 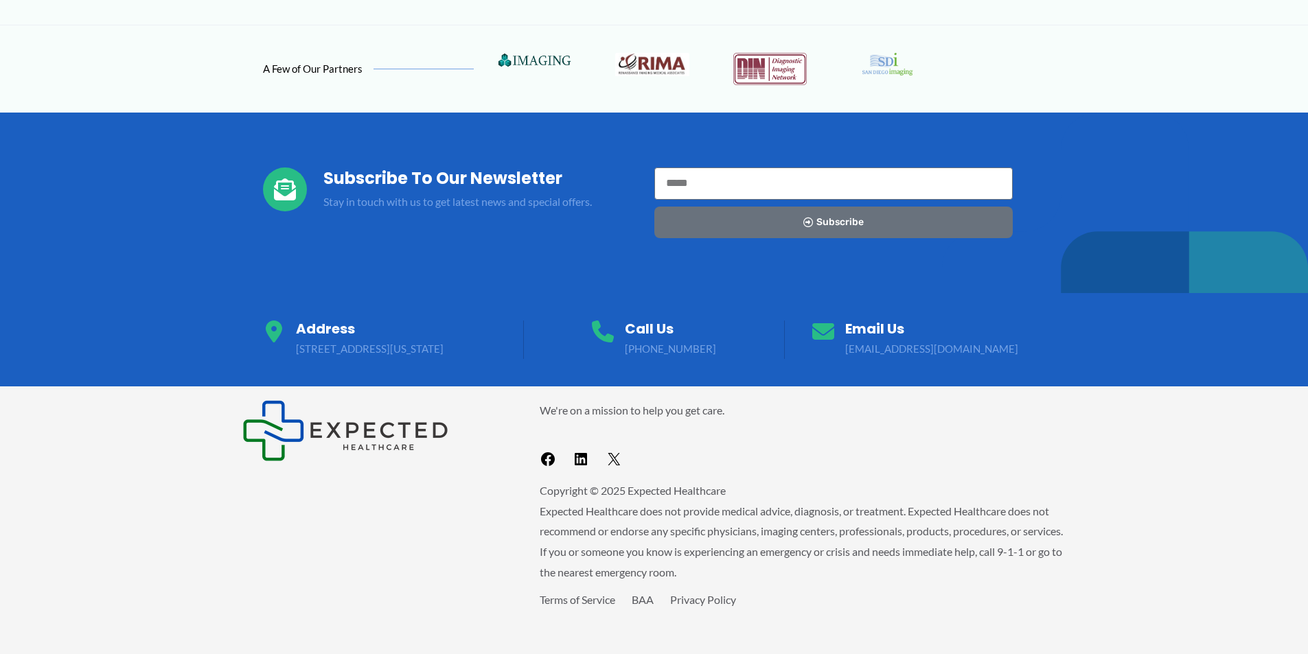 I want to click on span: A Few of Our Partners, so click(x=312, y=69).